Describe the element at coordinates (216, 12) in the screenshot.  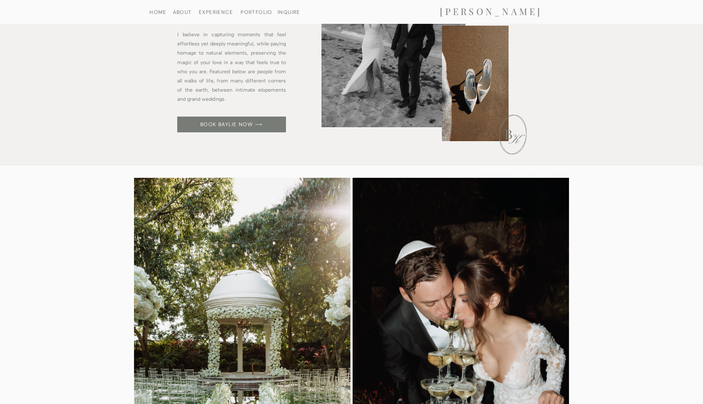
I see `nav: EXPERIENCE` at that location.